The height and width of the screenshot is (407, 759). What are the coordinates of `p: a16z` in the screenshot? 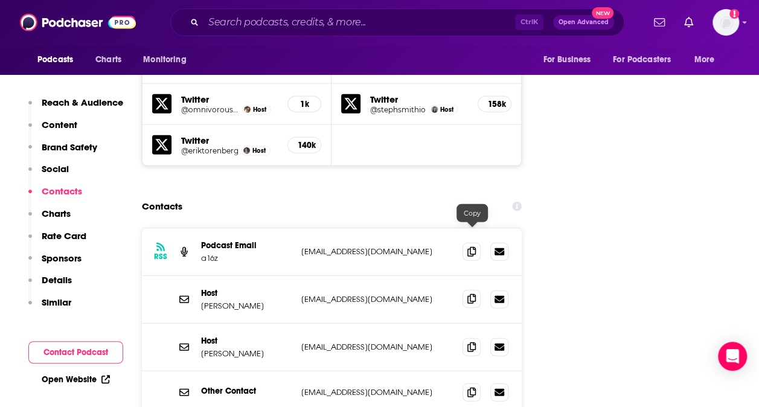 It's located at (246, 258).